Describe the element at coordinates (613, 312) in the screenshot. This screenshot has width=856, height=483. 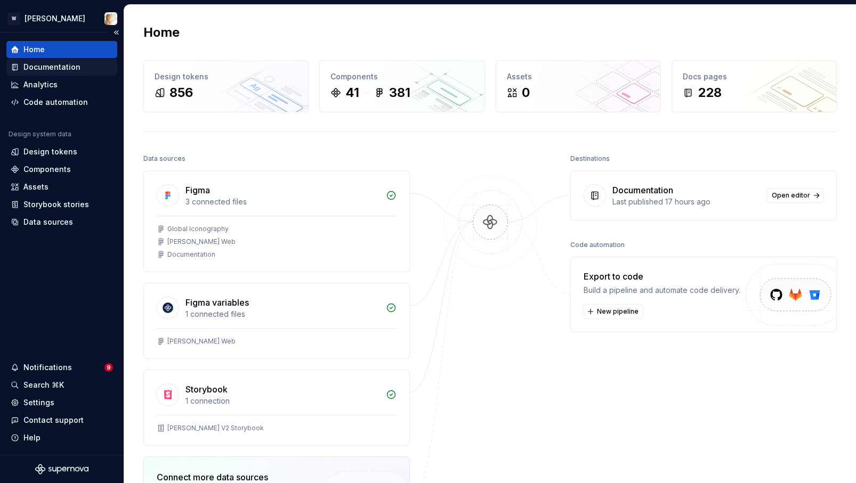
I see `button: New pipeline` at that location.